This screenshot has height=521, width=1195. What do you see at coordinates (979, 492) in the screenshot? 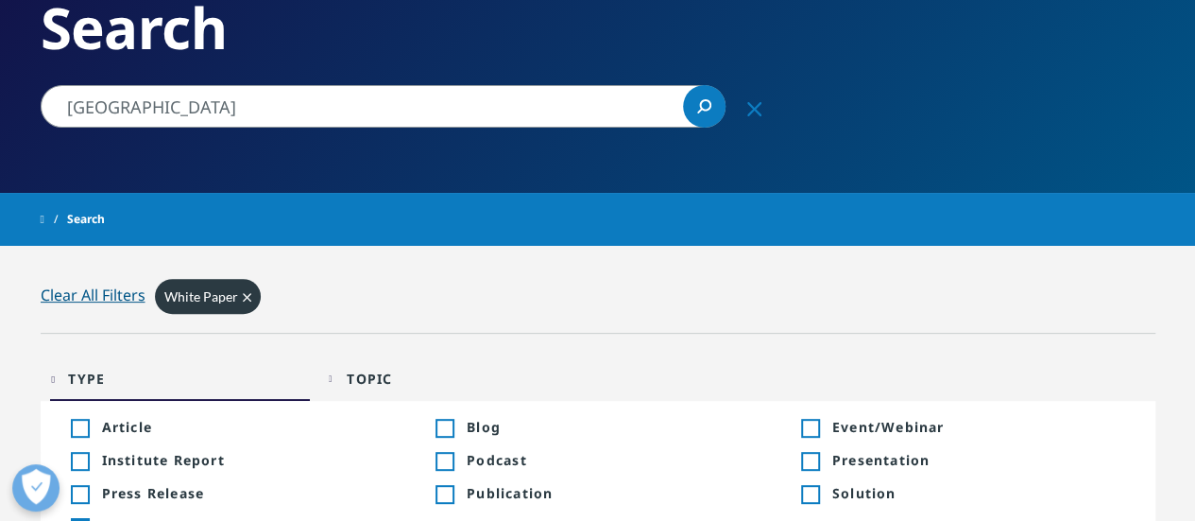
I see `span: Solution` at bounding box center [979, 492].